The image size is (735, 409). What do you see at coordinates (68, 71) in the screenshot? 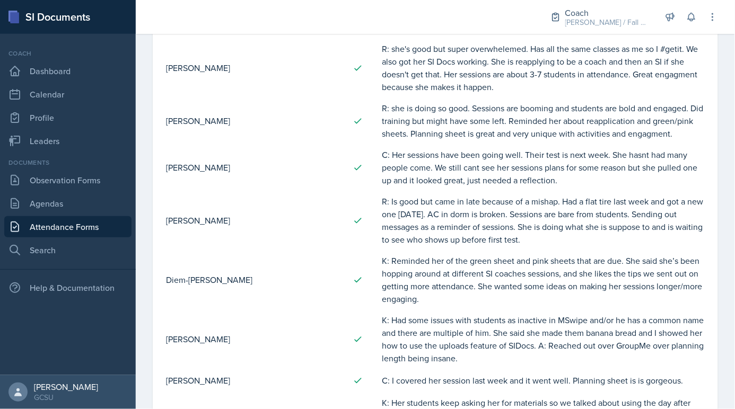
I see `a: Dashboard` at bounding box center [68, 71].